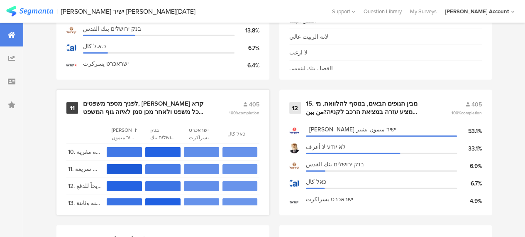 The height and width of the screenshot is (237, 525). I want to click on div: اافضل بنك ليئومي, so click(311, 68).